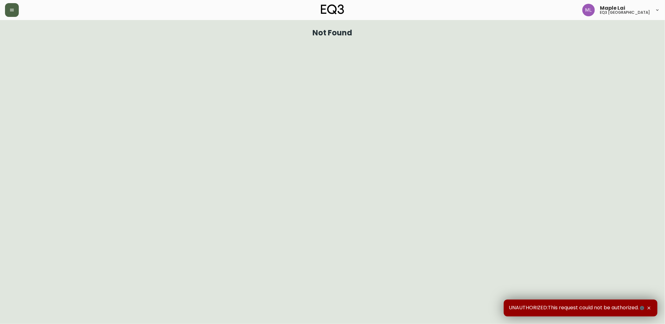  Describe the element at coordinates (333, 9) in the screenshot. I see `img: logo` at that location.